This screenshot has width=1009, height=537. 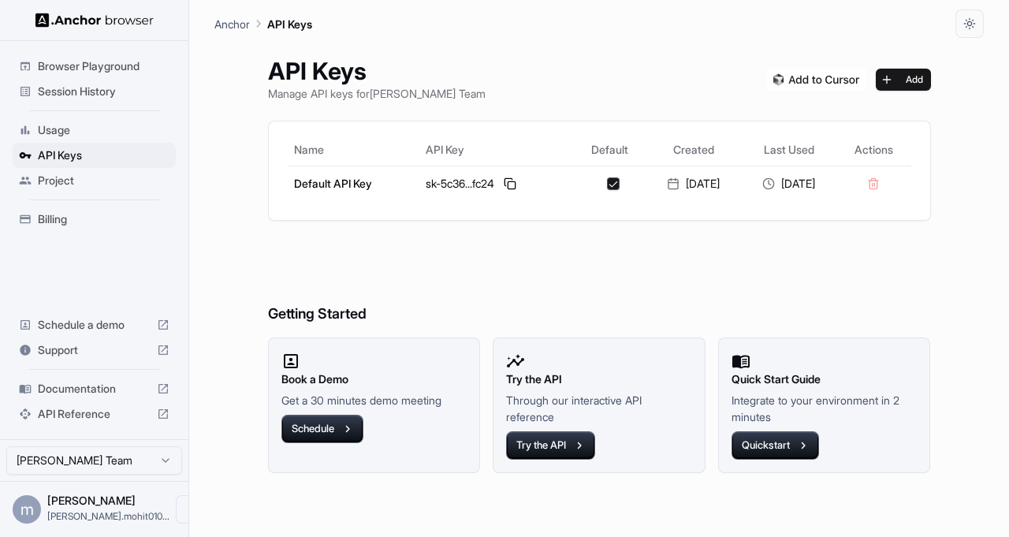 What do you see at coordinates (816, 80) in the screenshot?
I see `img: Add anchorbrowser MCP server to Cursor` at bounding box center [816, 80].